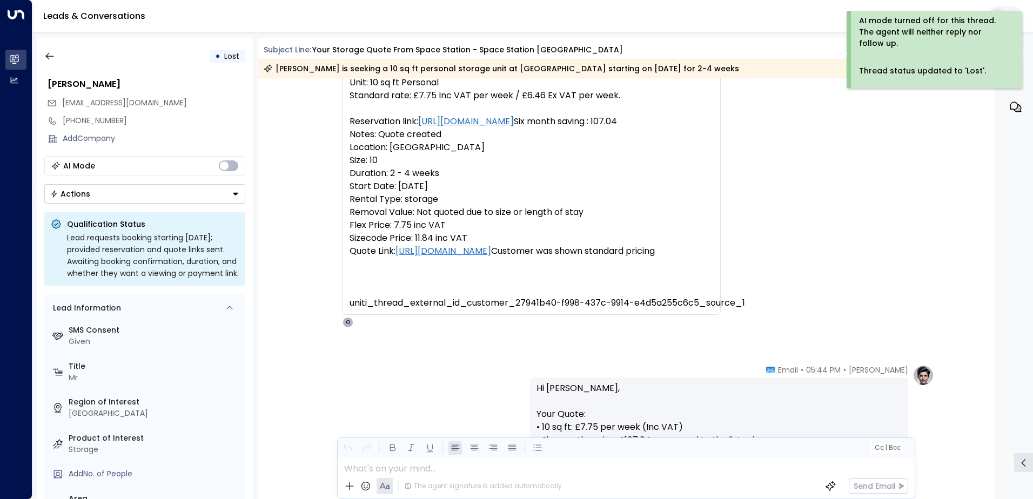 The image size is (1033, 499). I want to click on div: AI Mode, so click(79, 166).